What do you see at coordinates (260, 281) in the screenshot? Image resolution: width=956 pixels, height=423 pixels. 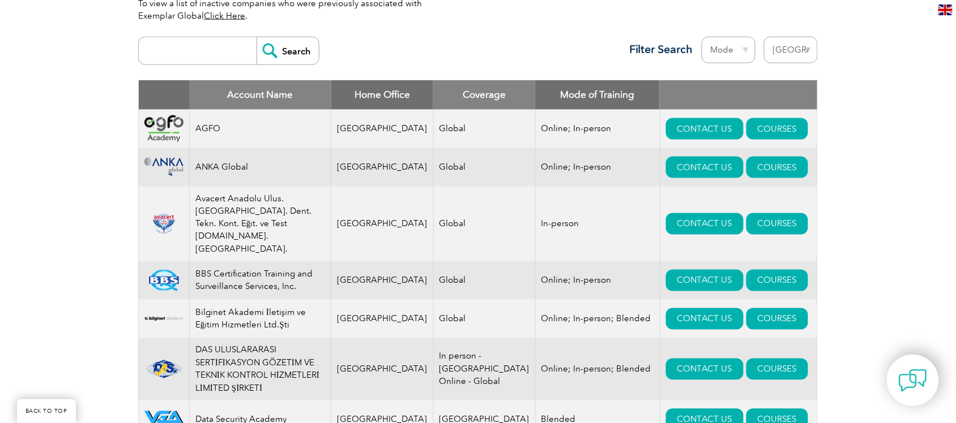 I see `td: BBS Certification Training and Surveillance Services, Inc.` at bounding box center [260, 281].